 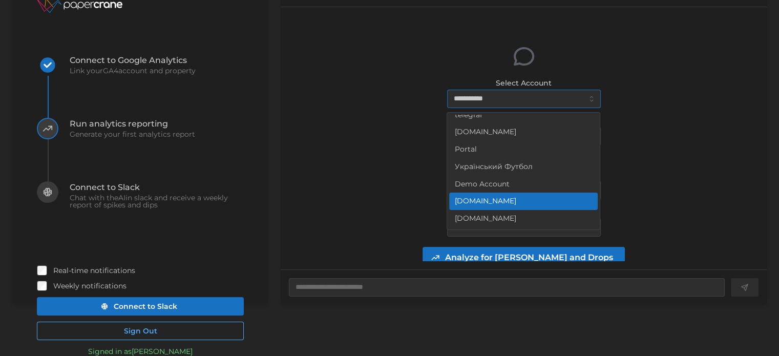 I want to click on label: Weekly notifications, so click(x=87, y=286).